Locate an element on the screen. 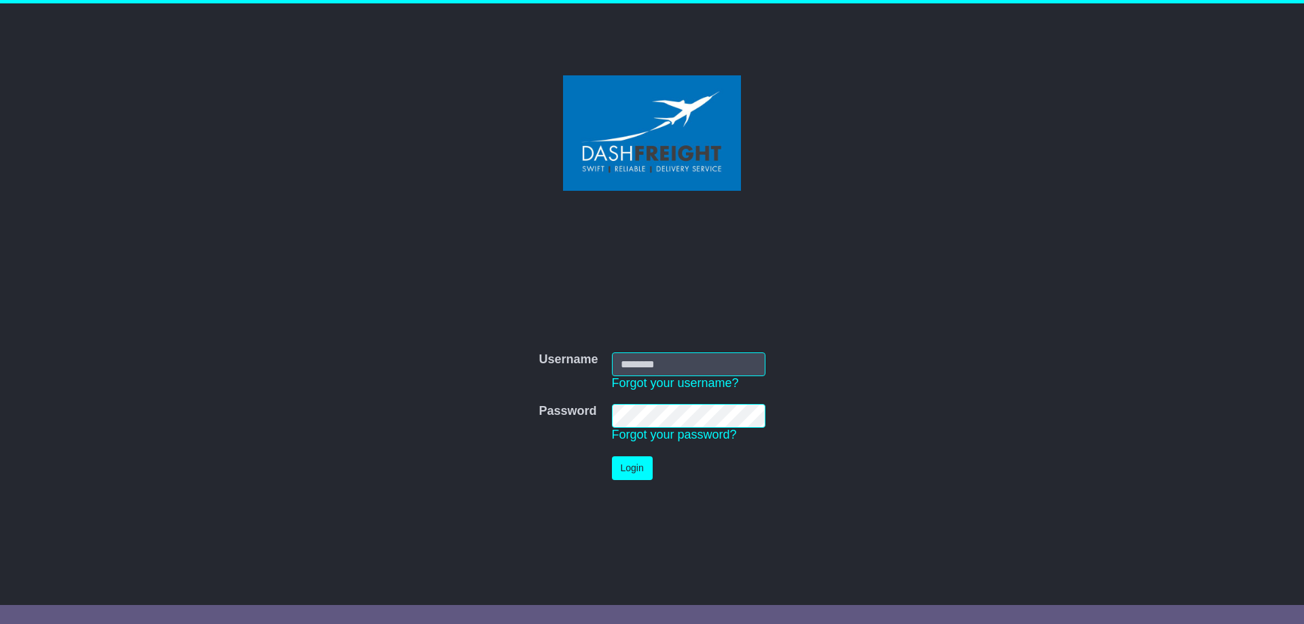 This screenshot has width=1304, height=624. button: Login is located at coordinates (632, 468).